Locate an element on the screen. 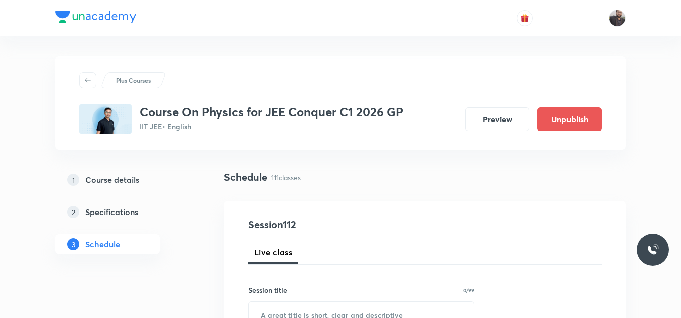 The image size is (681, 318). p: Plus Courses is located at coordinates (133, 80).